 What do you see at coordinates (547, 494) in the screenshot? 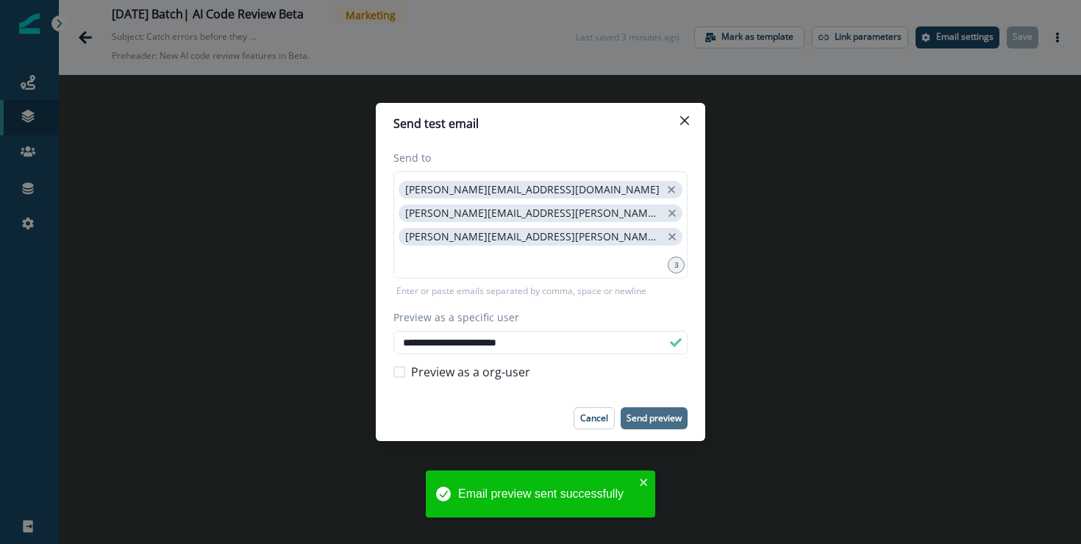
I see `div: Email preview sent successfully` at bounding box center [547, 494].